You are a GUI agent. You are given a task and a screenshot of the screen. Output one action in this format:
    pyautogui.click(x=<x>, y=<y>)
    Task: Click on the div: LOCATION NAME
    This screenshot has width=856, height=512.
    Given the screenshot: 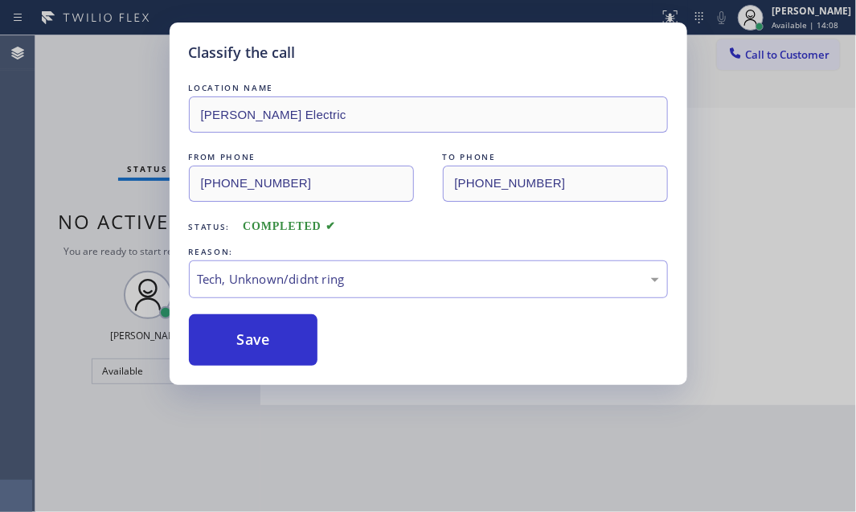 What is the action you would take?
    pyautogui.click(x=429, y=88)
    